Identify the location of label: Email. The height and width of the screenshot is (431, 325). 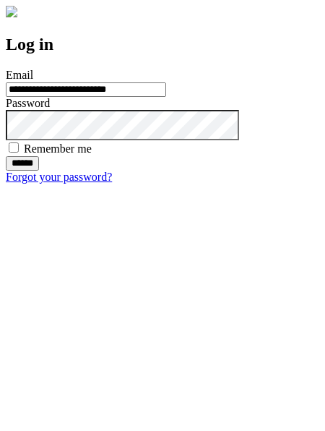
(20, 74).